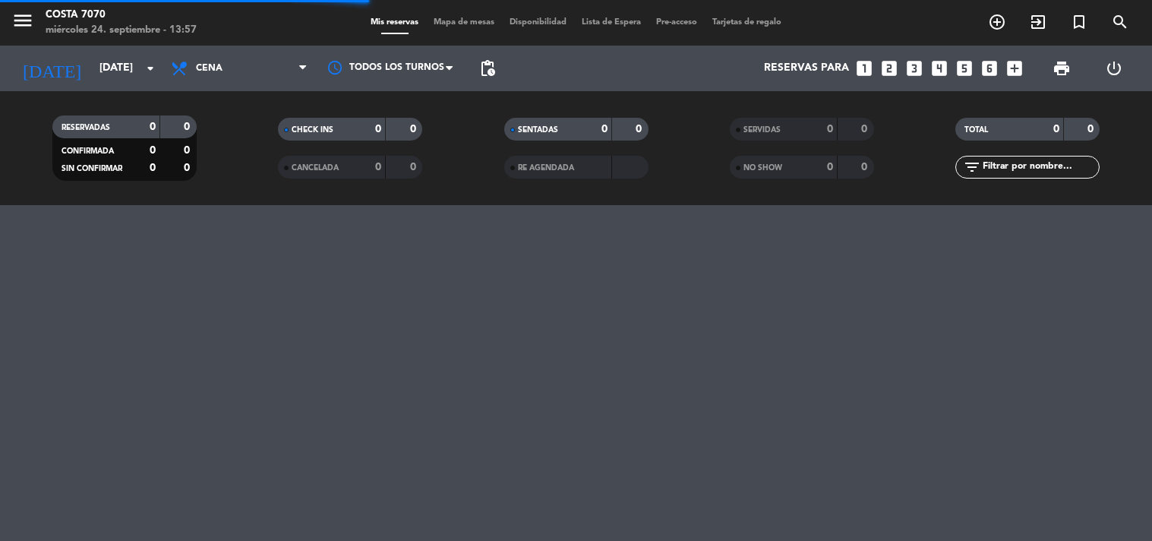 Image resolution: width=1152 pixels, height=541 pixels. Describe the element at coordinates (1061, 68) in the screenshot. I see `span: print` at that location.